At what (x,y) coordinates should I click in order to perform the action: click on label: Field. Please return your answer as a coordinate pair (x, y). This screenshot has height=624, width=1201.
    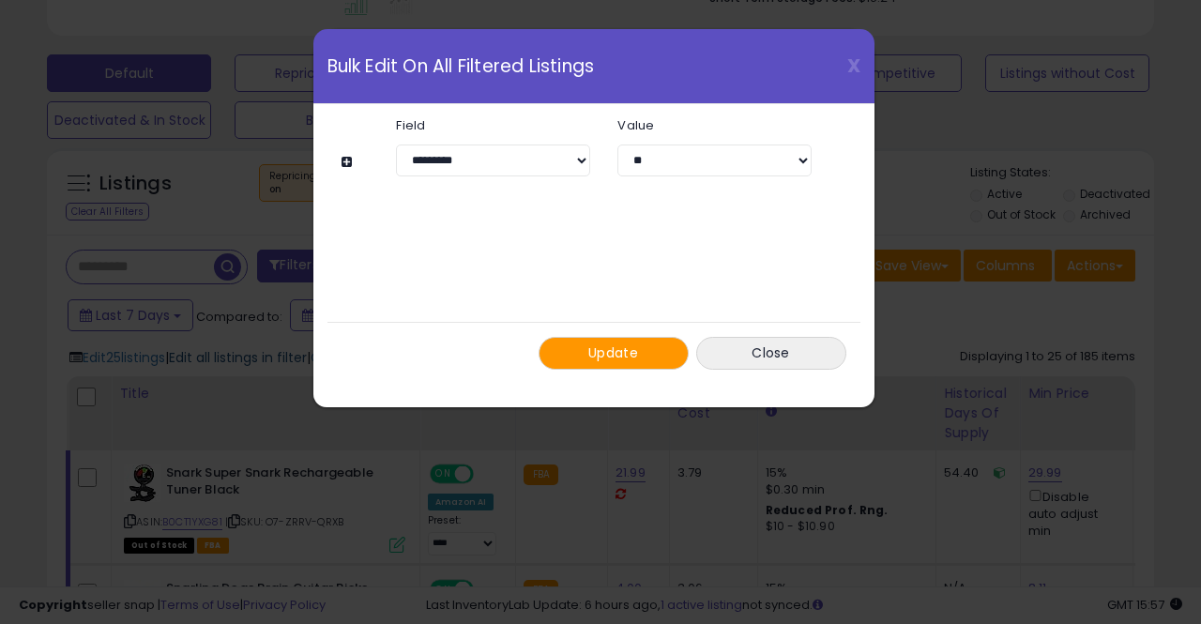
    Looking at the image, I should click on (493, 125).